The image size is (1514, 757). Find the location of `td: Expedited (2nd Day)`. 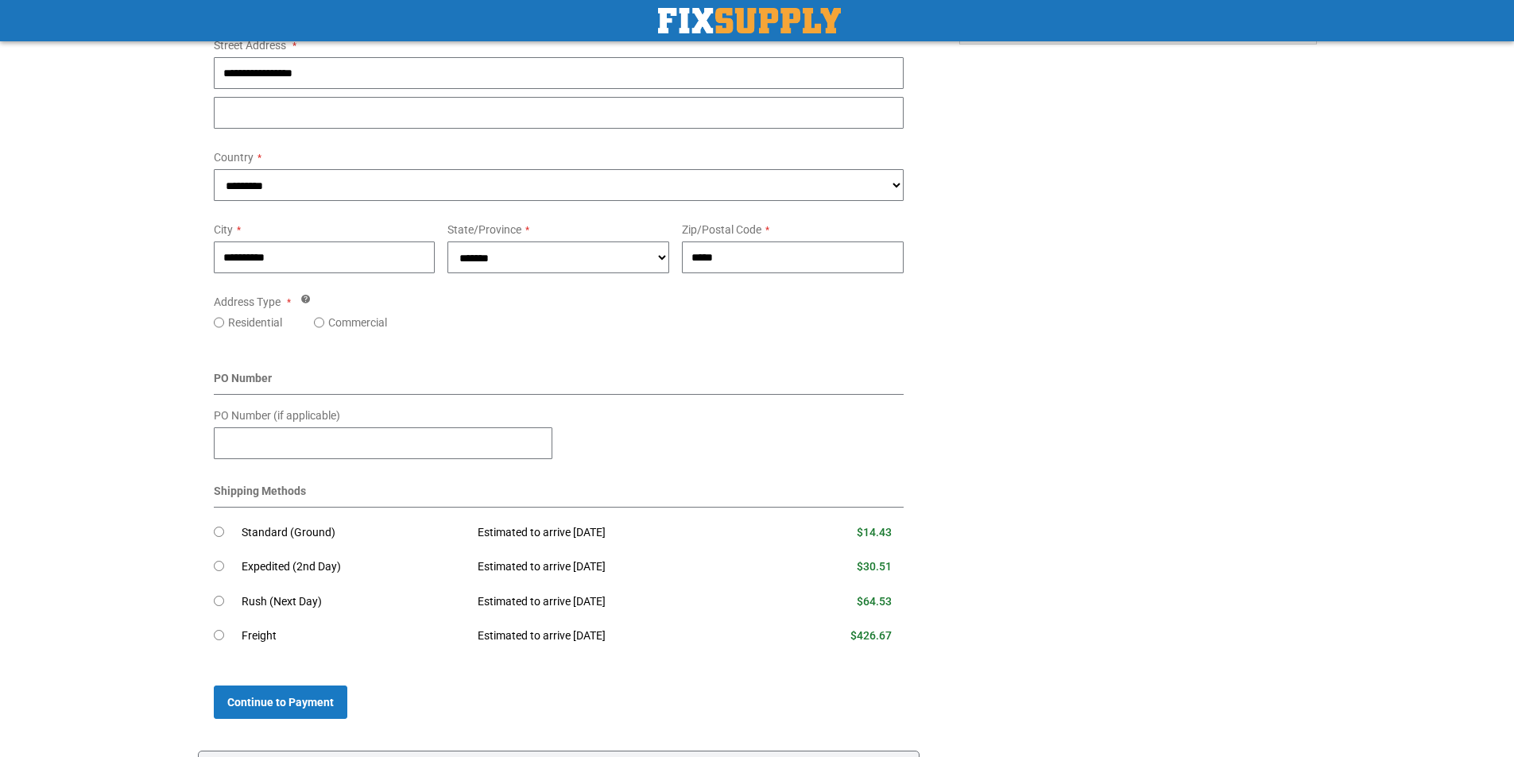

td: Expedited (2nd Day) is located at coordinates (354, 567).